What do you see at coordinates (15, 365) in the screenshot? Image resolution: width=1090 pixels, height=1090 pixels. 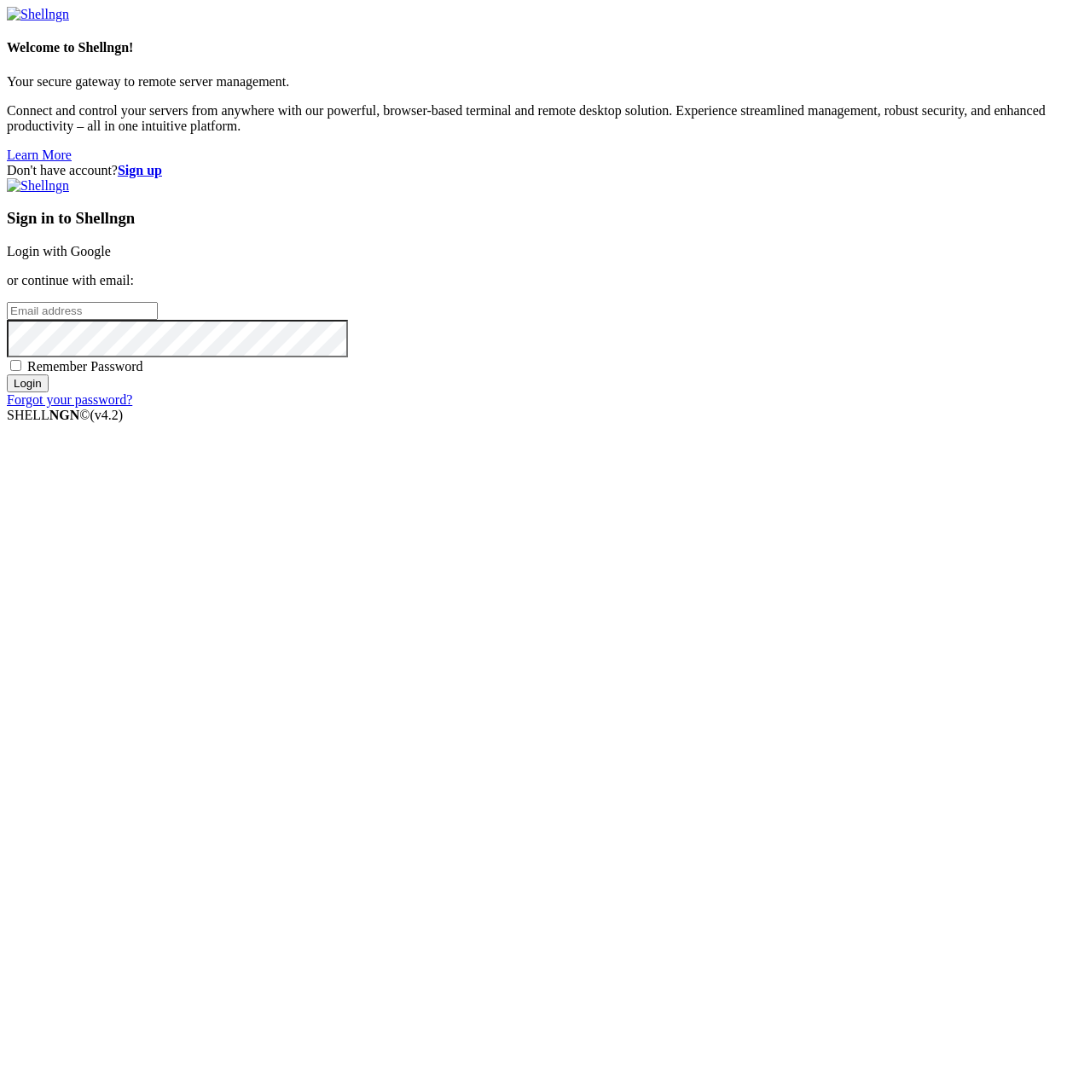 I see `input: Remember Password` at bounding box center [15, 365].